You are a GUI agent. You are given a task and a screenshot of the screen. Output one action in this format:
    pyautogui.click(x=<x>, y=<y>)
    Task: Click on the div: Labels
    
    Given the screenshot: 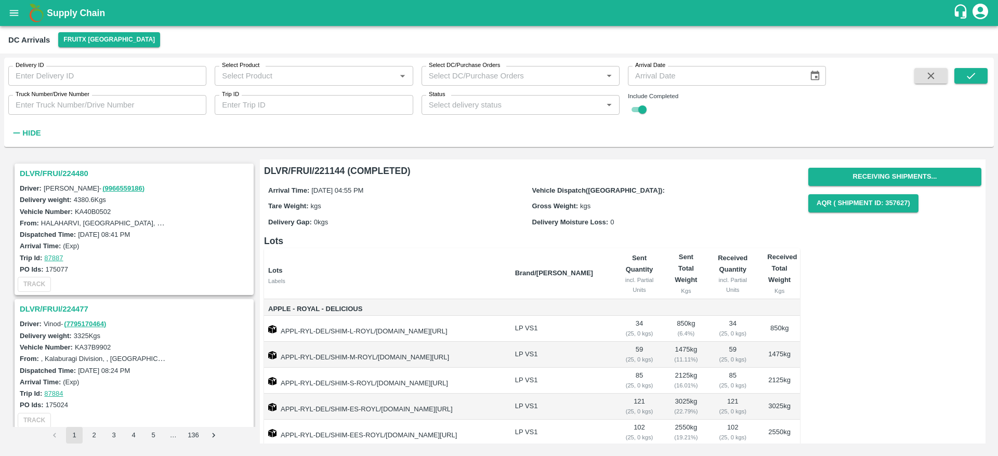 What is the action you would take?
    pyautogui.click(x=387, y=281)
    